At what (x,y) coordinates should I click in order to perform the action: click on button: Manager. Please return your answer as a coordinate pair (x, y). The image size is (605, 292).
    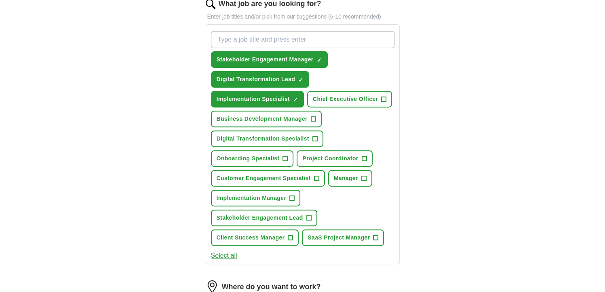
    Looking at the image, I should click on (350, 178).